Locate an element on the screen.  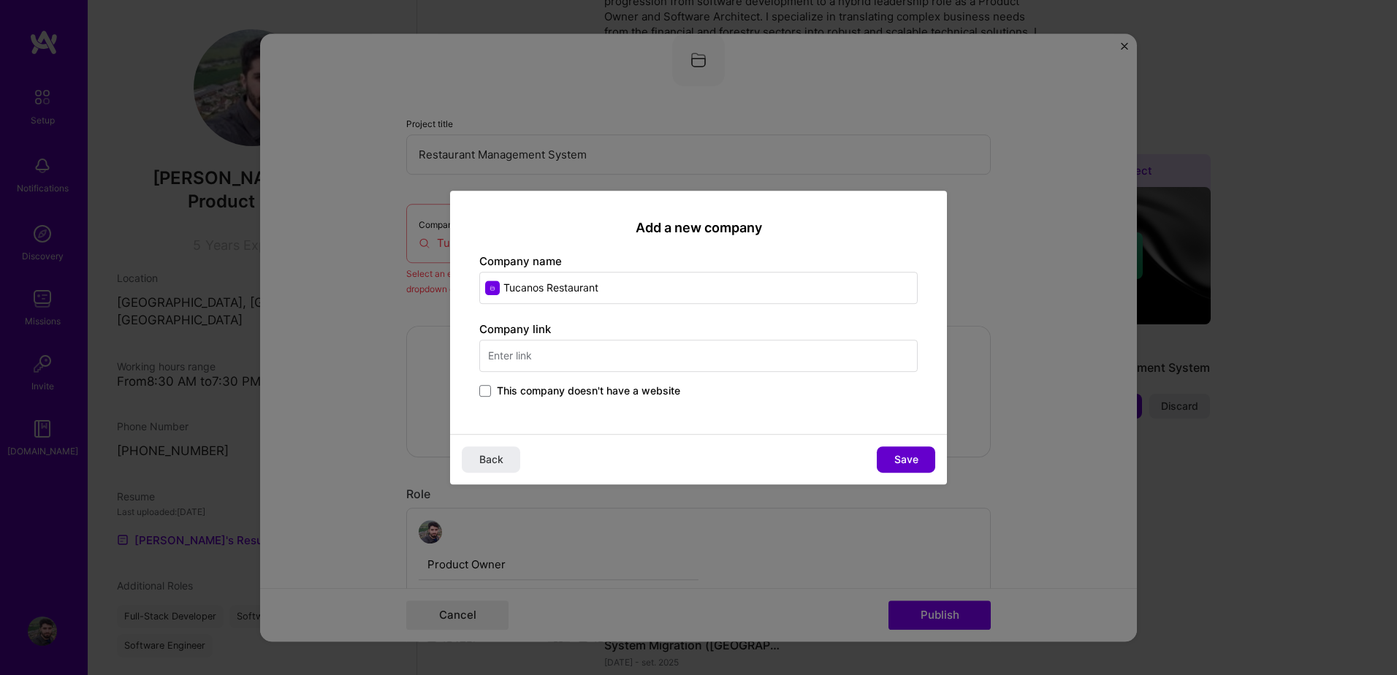
button: Back is located at coordinates (491, 460).